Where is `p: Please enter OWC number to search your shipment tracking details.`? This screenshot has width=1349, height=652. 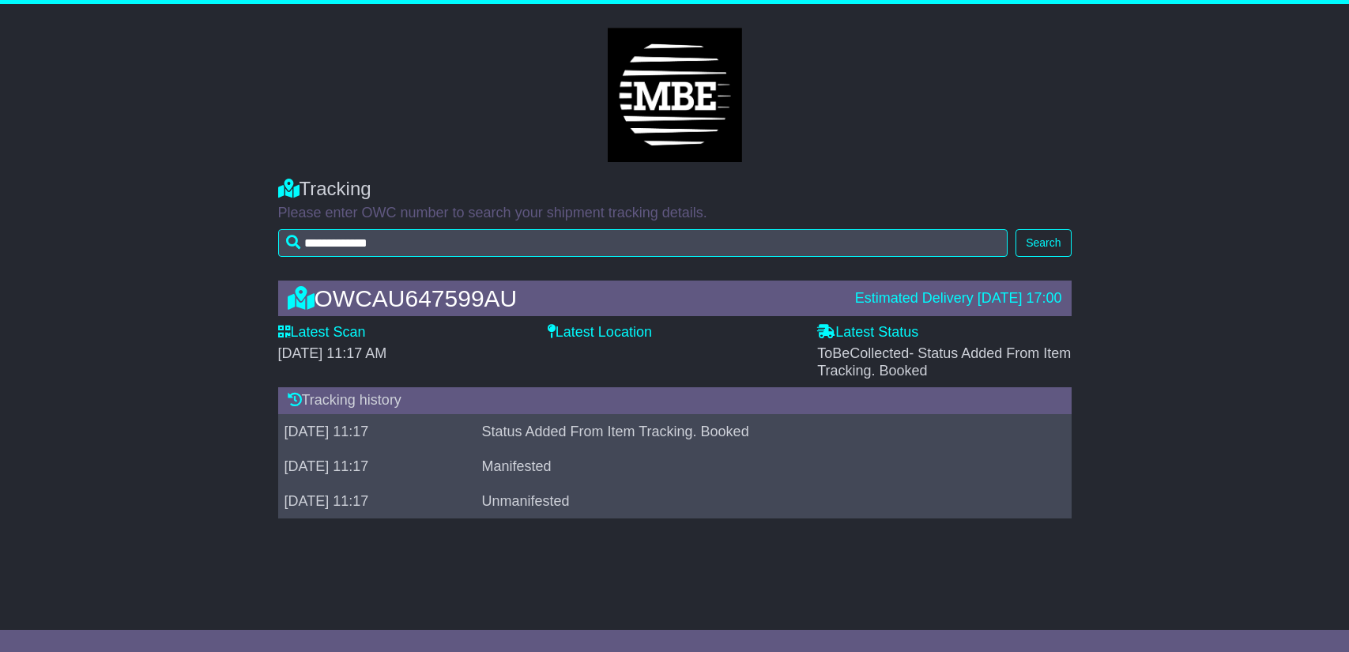 p: Please enter OWC number to search your shipment tracking details. is located at coordinates (675, 213).